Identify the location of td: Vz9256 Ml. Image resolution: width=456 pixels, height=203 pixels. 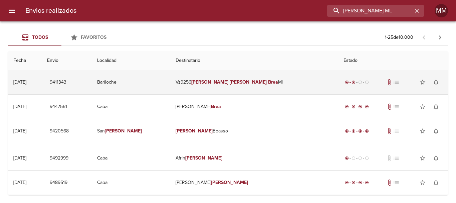
(254, 82).